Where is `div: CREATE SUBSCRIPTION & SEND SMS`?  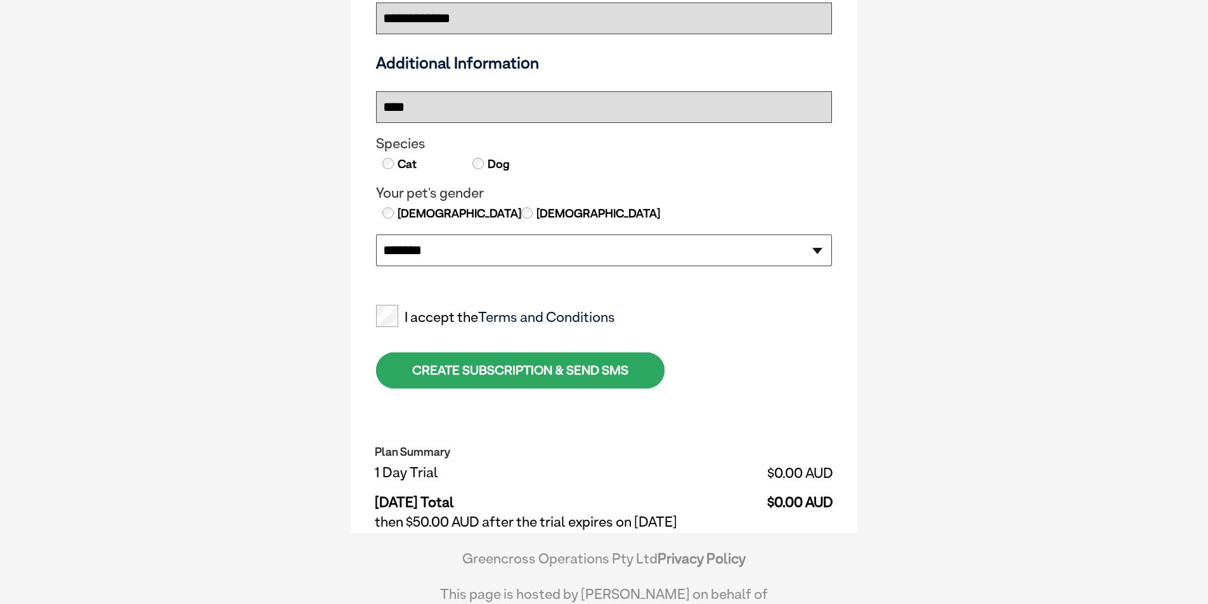
div: CREATE SUBSCRIPTION & SEND SMS is located at coordinates (520, 370).